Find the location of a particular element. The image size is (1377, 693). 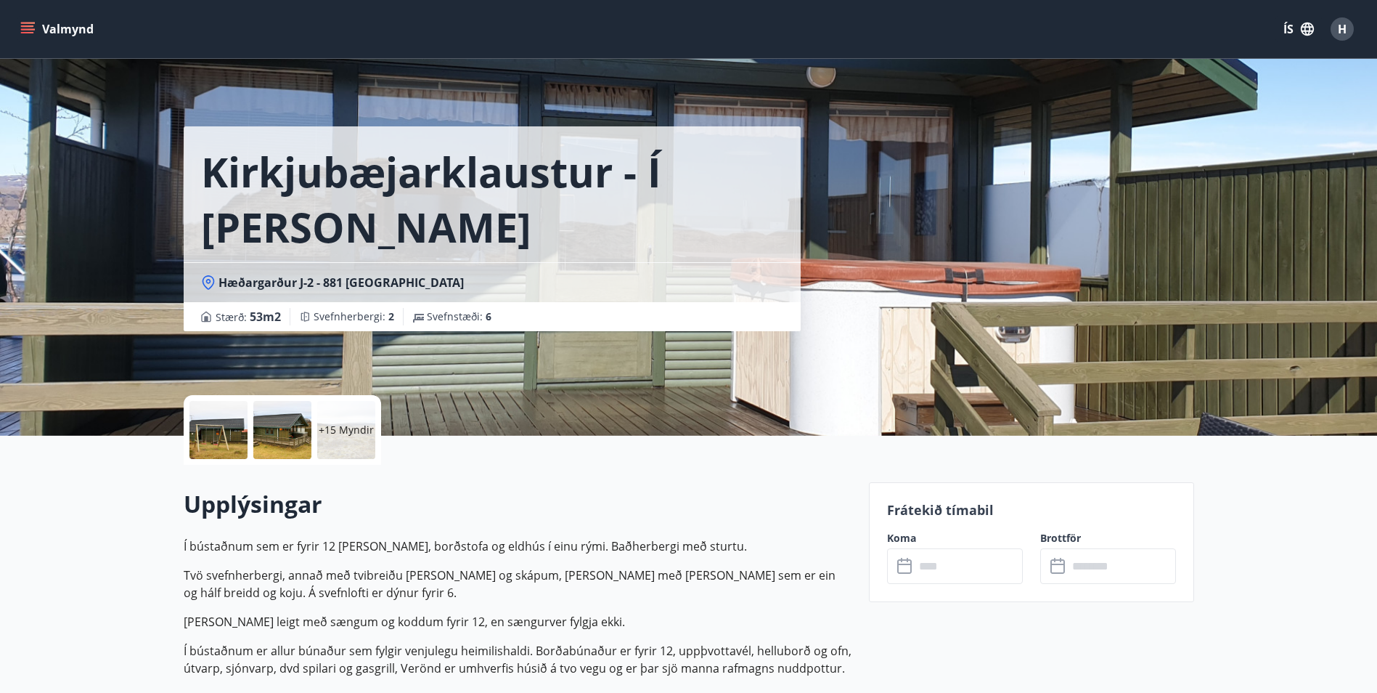

span: Svefnstæði : is located at coordinates (459, 317).